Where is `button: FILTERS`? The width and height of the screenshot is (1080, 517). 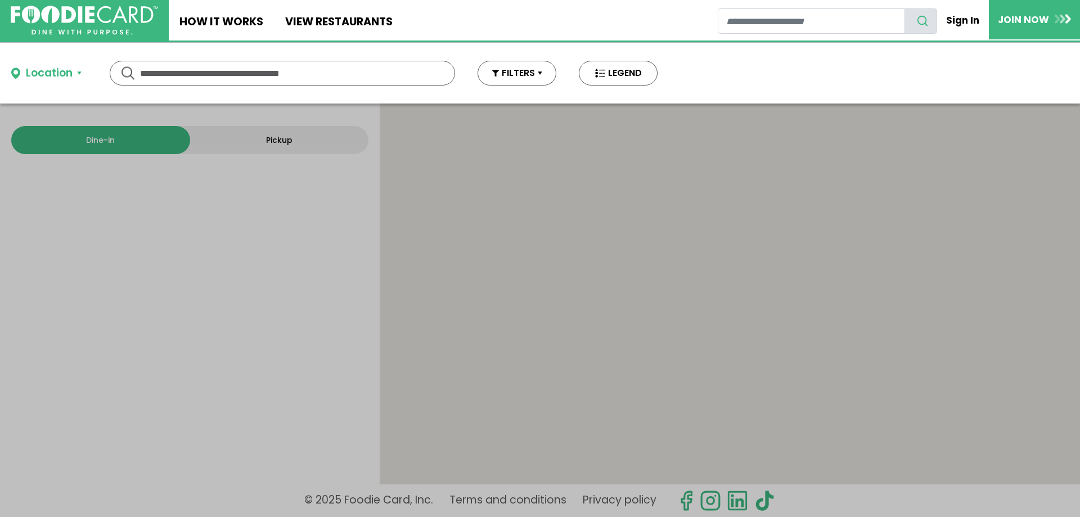 button: FILTERS is located at coordinates (517, 73).